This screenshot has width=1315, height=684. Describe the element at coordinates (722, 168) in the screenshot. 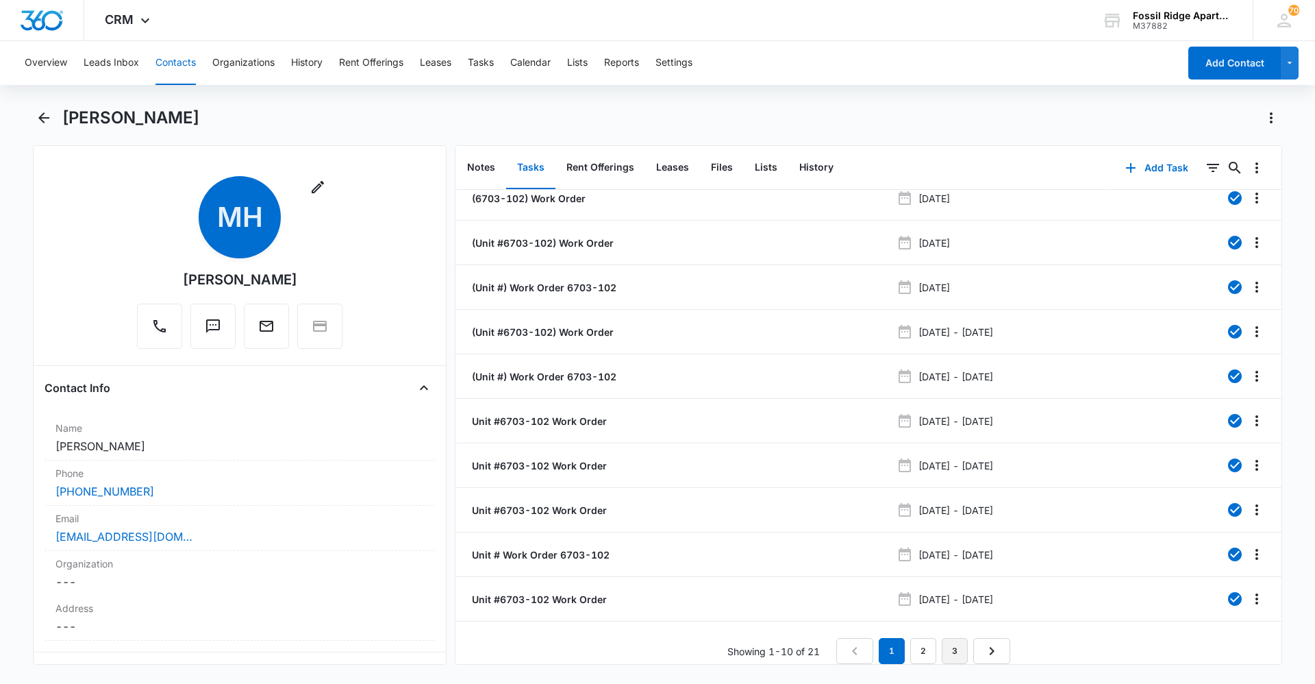

I see `button: Files` at that location.